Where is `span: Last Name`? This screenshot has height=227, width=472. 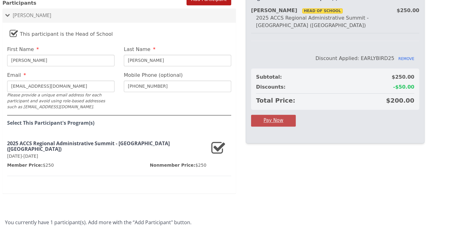 span: Last Name is located at coordinates (137, 49).